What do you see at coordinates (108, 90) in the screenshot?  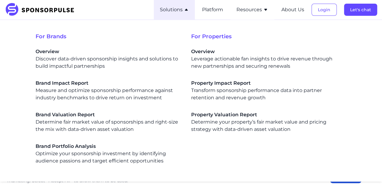 I see `a: Brand Impact ReportMeasure and optimize sponsorship performance against industry benchmarks to dr...` at bounding box center [108, 90].